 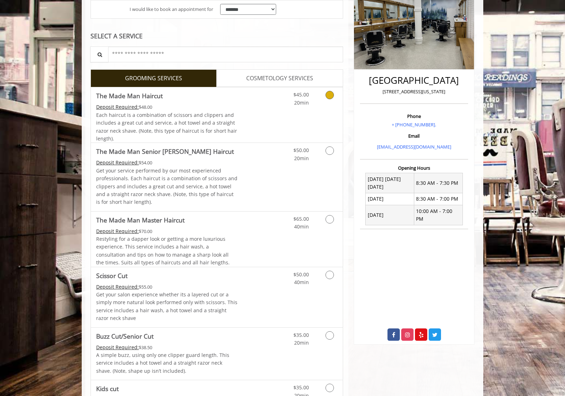 What do you see at coordinates (167, 163) in the screenshot?
I see `div: $54.00` at bounding box center [167, 163].